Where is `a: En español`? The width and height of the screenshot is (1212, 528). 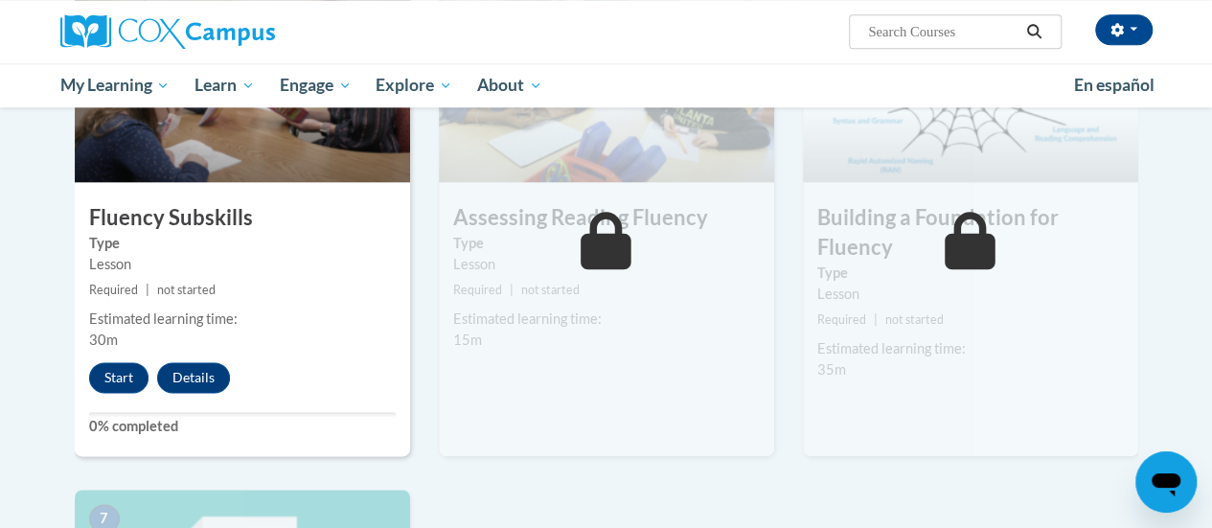 a: En español is located at coordinates (1114, 85).